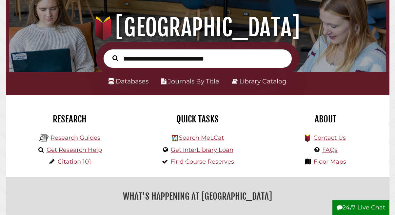  I want to click on button: Search, so click(115, 58).